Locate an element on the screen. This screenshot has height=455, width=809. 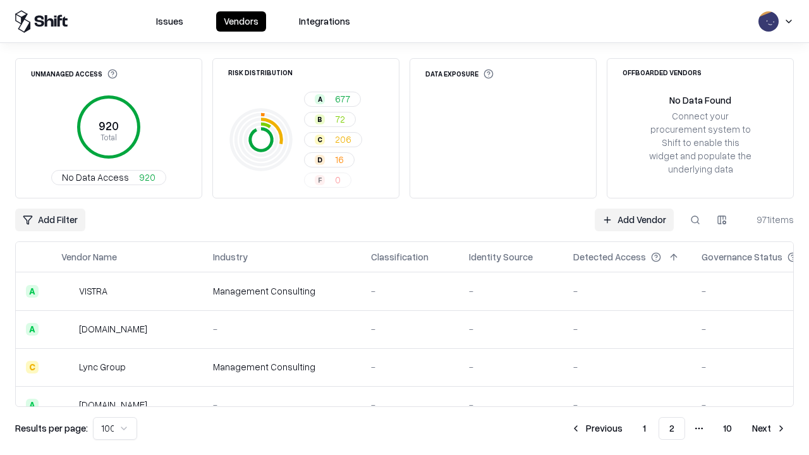
button: Previous is located at coordinates (597, 428).